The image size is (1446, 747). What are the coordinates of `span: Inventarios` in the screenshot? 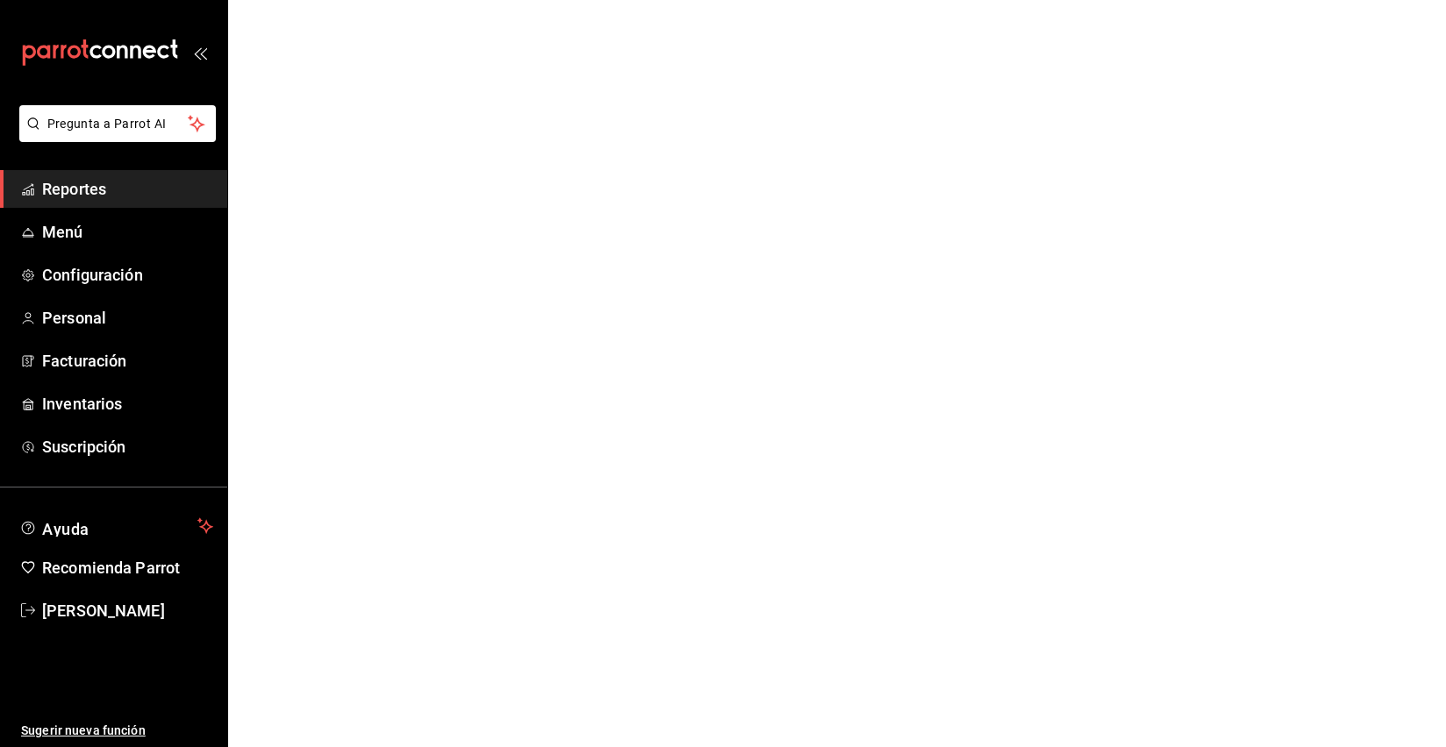 It's located at (127, 403).